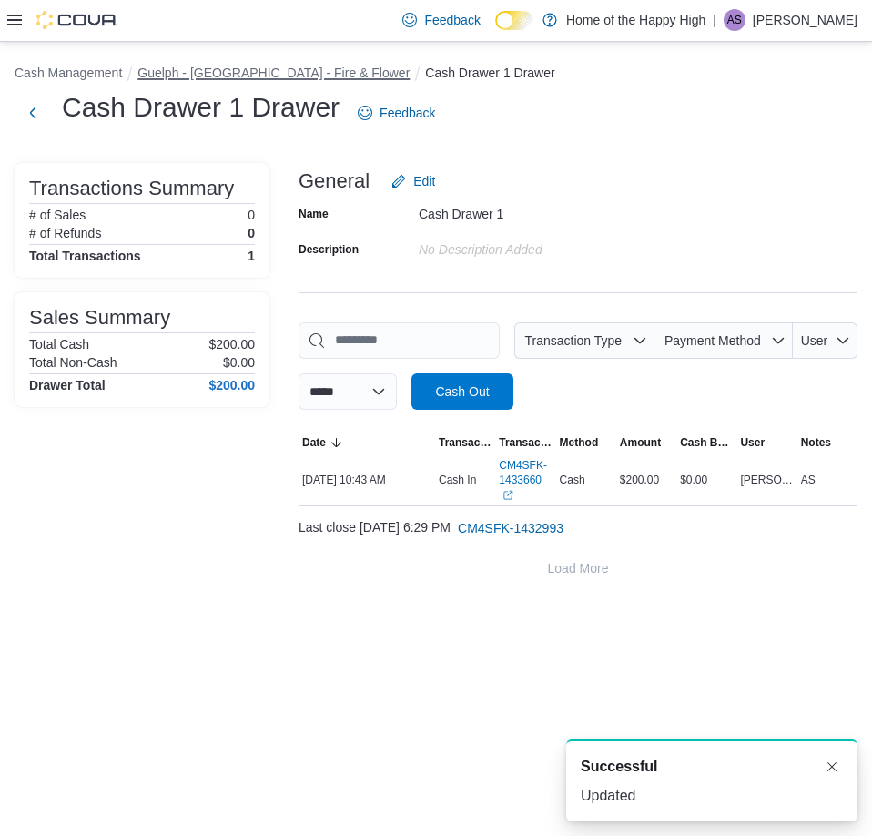 The image size is (872, 836). I want to click on h4: Total Transactions, so click(85, 256).